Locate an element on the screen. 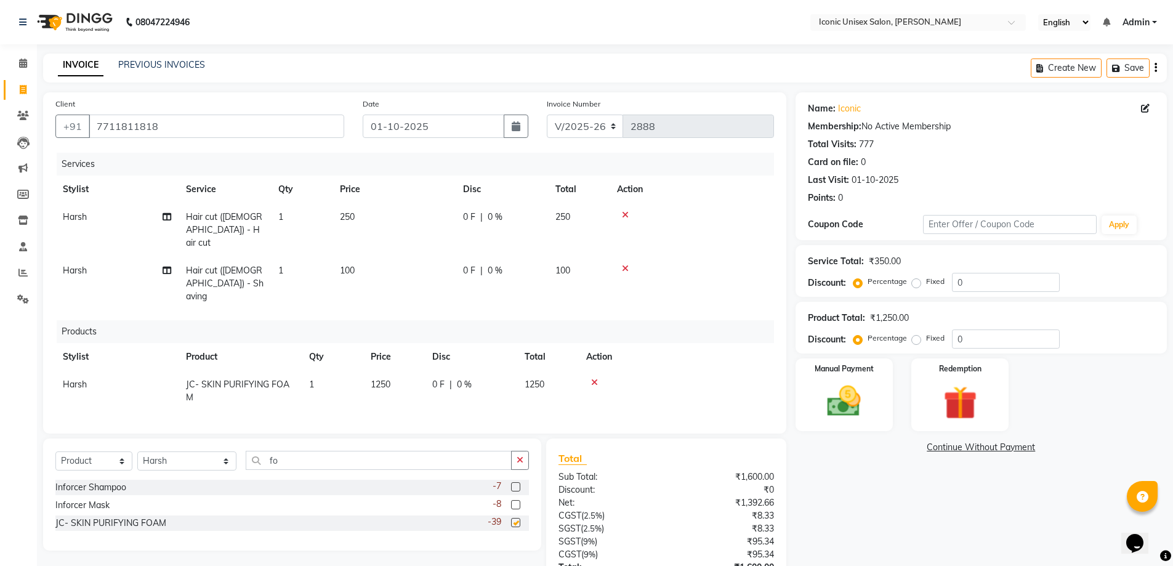  div: Last Visit: is located at coordinates (828, 180).